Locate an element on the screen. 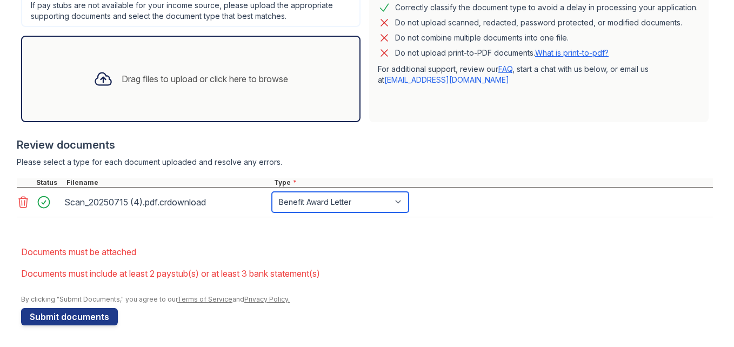 This screenshot has width=734, height=347. a: Terms of Service is located at coordinates (205, 299).